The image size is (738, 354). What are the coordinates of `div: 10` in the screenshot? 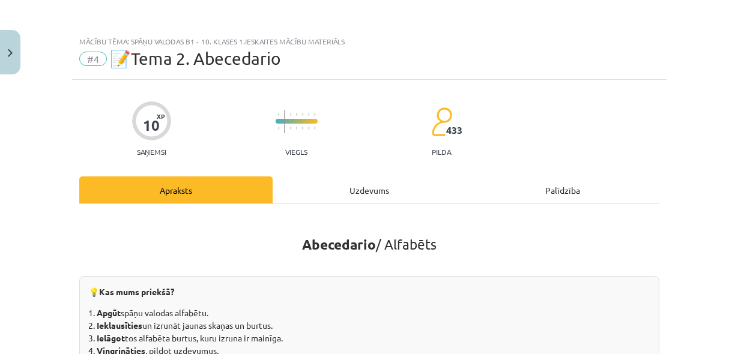 It's located at (151, 125).